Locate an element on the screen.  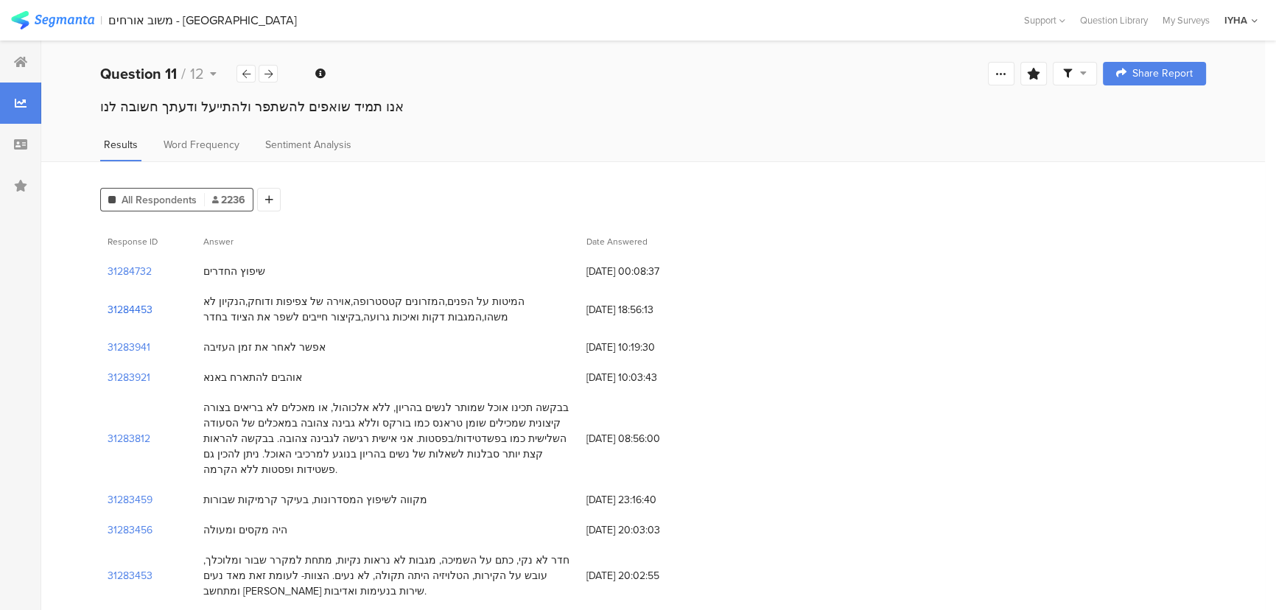
span: Word Frequency is located at coordinates (201, 144).